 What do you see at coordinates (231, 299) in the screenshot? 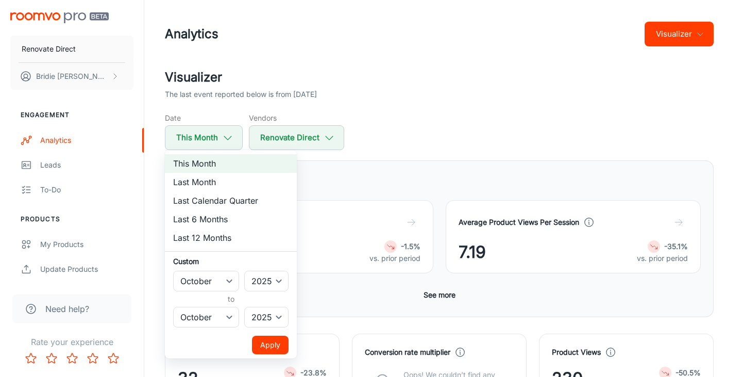
I see `h6: to` at bounding box center [231, 299].